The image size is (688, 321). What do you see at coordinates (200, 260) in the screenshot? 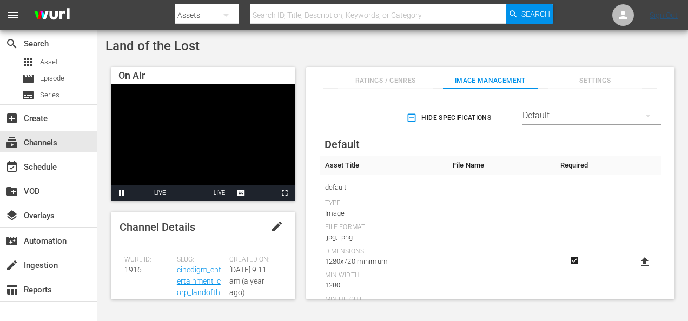
I see `span: Slug:` at bounding box center [200, 260].